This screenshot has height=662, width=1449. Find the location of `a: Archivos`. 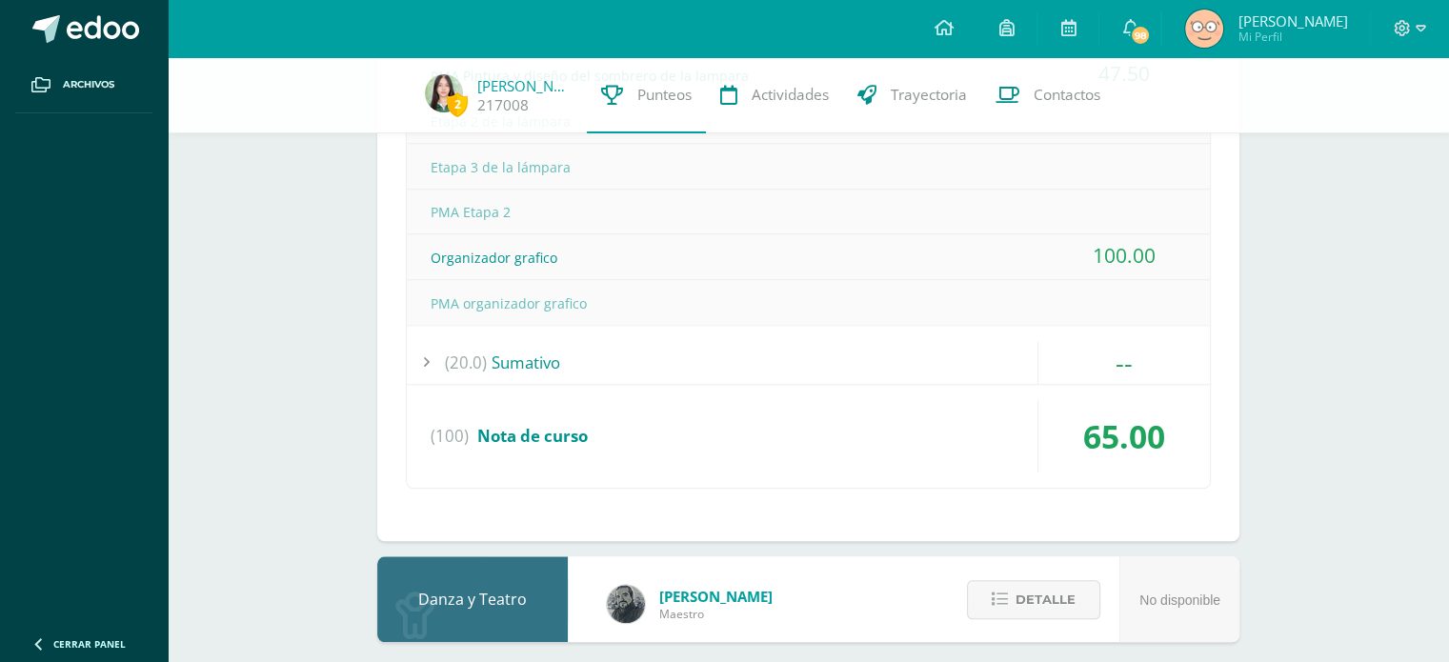

a: Archivos is located at coordinates (84, 85).